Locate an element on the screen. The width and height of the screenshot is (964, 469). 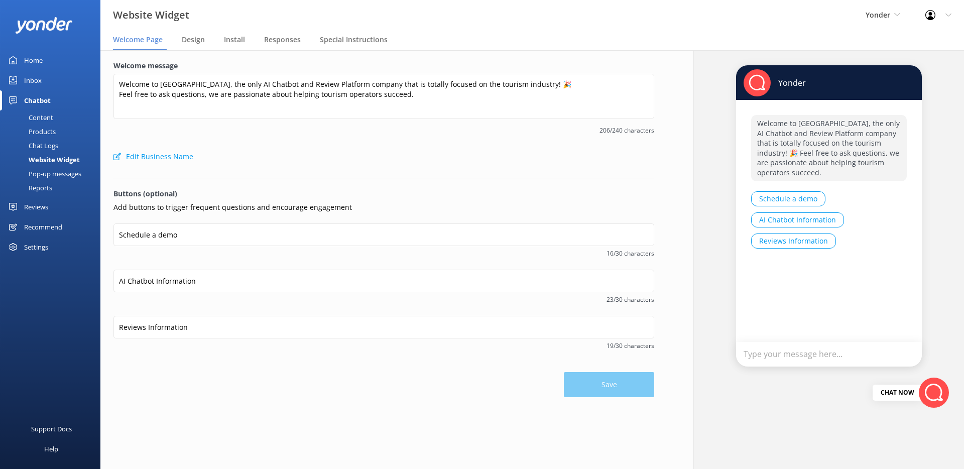
input: Button 1 (optional) is located at coordinates (384, 235).